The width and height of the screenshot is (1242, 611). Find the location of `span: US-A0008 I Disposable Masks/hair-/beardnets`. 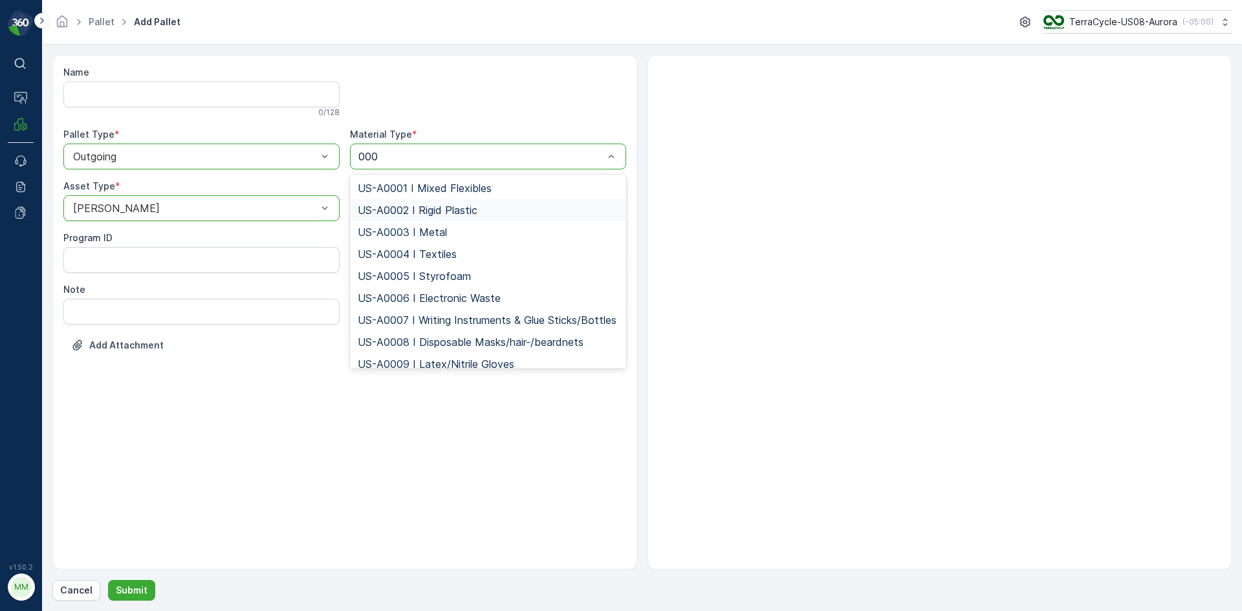

span: US-A0008 I Disposable Masks/hair-/beardnets is located at coordinates (470, 342).